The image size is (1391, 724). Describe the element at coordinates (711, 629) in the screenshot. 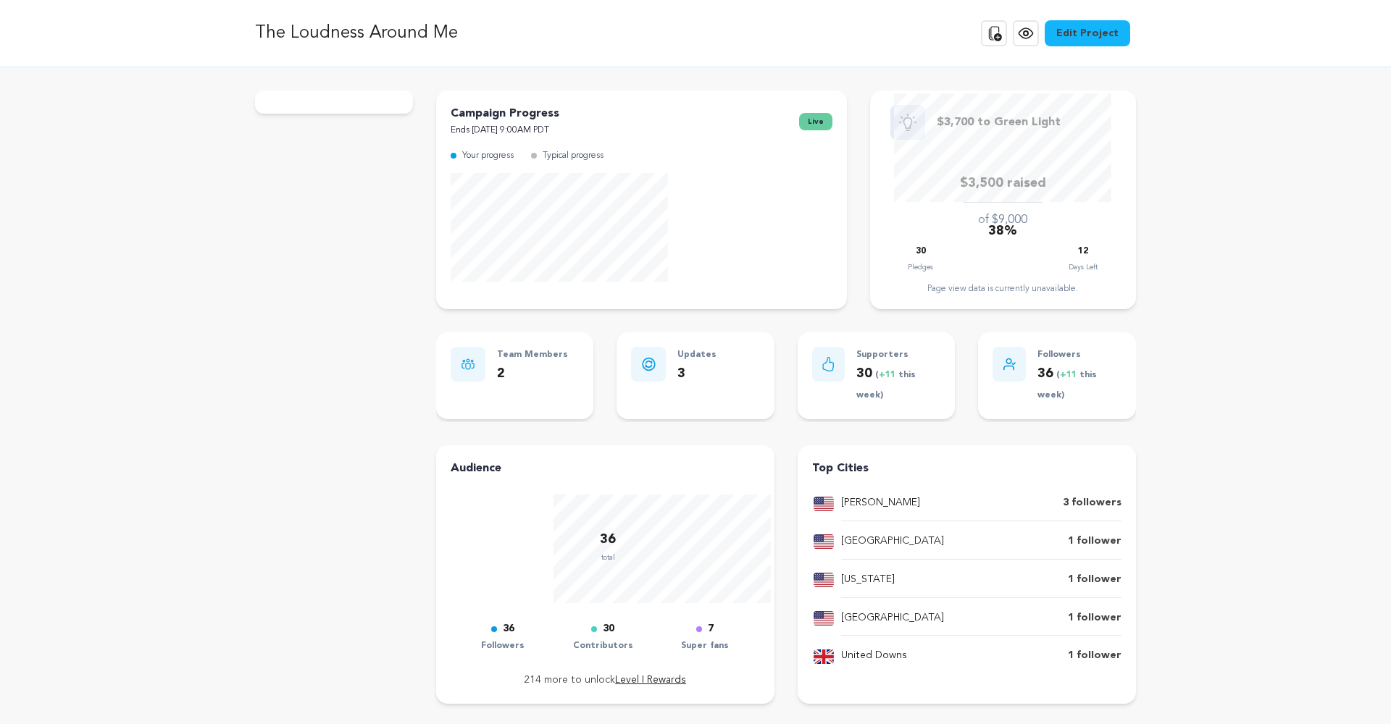

I see `p: 7` at that location.